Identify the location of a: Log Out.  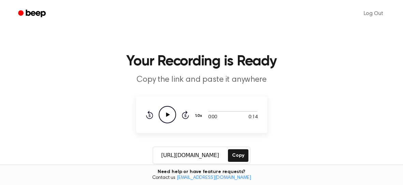
(373, 14).